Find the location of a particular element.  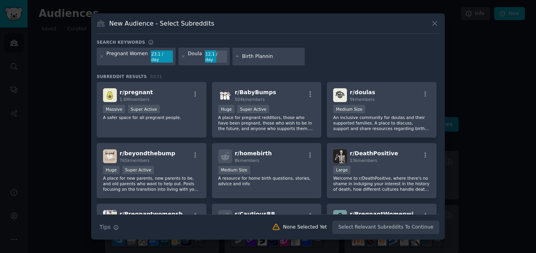

span: r/ beyondthebump is located at coordinates (147, 153).